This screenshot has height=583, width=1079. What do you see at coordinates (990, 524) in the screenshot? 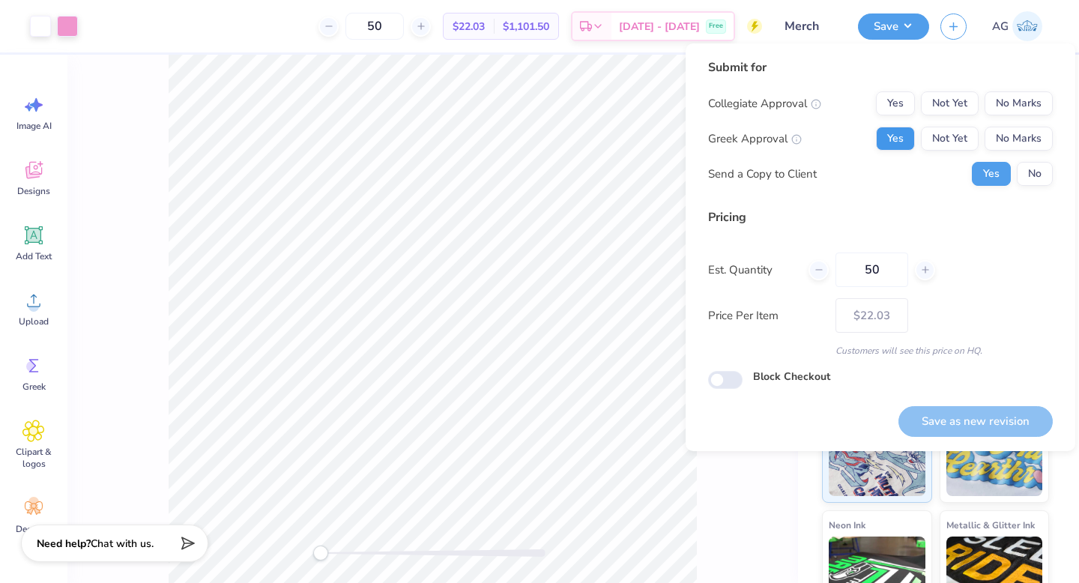
I see `span: Metallic & Glitter Ink` at bounding box center [990, 524].